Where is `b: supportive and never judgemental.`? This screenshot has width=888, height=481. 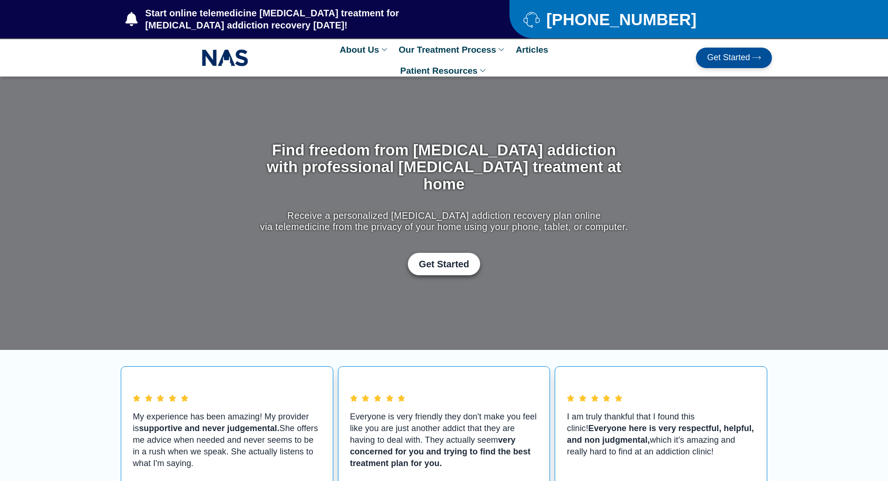 b: supportive and never judgemental. is located at coordinates (209, 428).